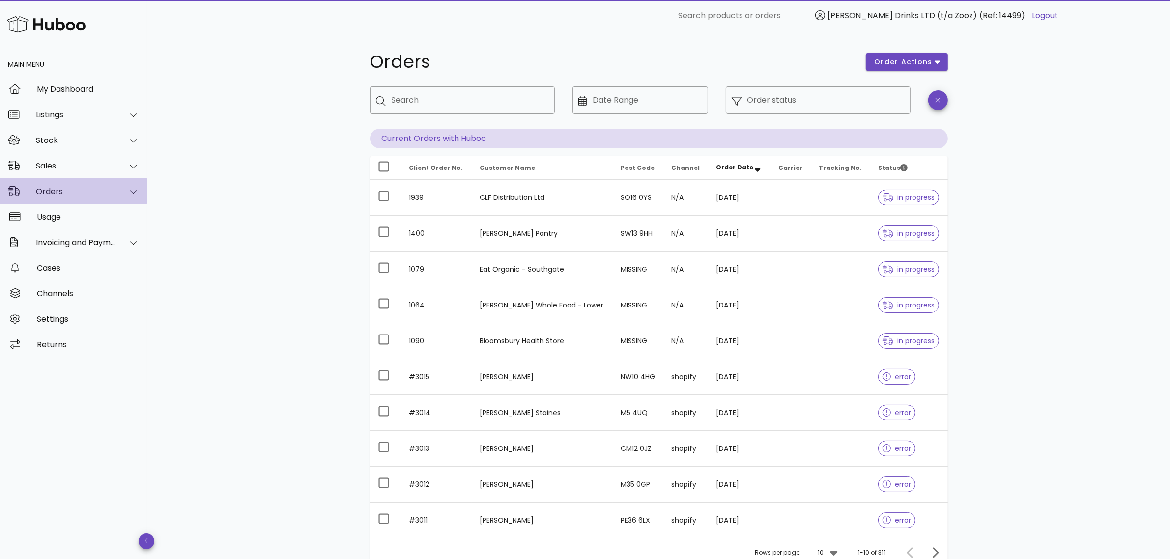 Image resolution: width=1170 pixels, height=559 pixels. I want to click on td: SW13 9HH, so click(638, 233).